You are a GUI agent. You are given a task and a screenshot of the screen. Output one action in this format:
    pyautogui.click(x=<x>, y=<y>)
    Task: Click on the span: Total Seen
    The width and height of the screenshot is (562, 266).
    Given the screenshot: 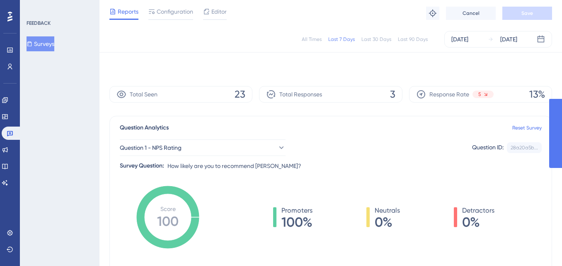 What is the action you would take?
    pyautogui.click(x=143, y=94)
    